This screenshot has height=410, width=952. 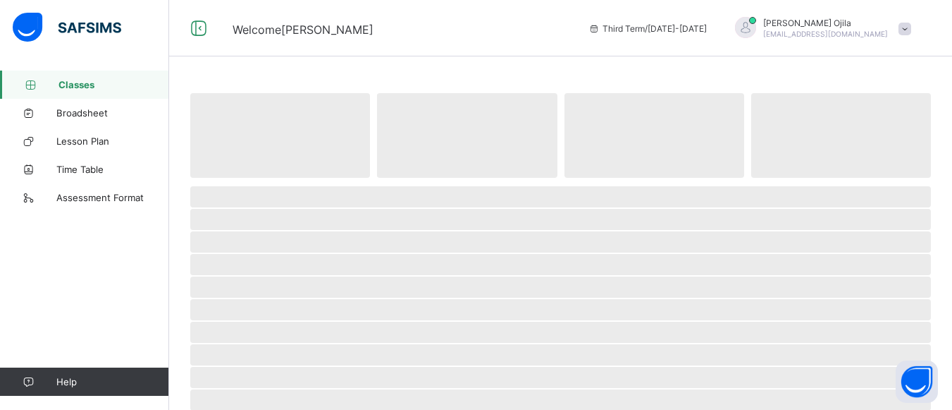 I want to click on span: Classes, so click(x=113, y=85).